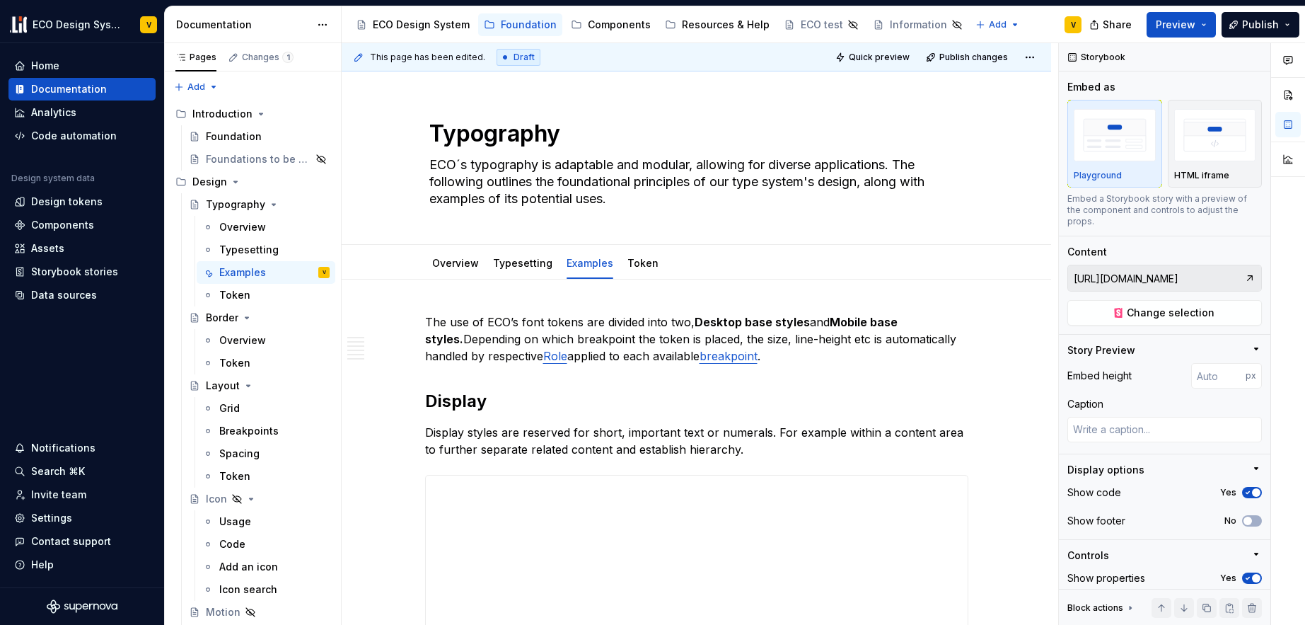 The height and width of the screenshot is (625, 1305). I want to click on a: ECO Design System, so click(412, 25).